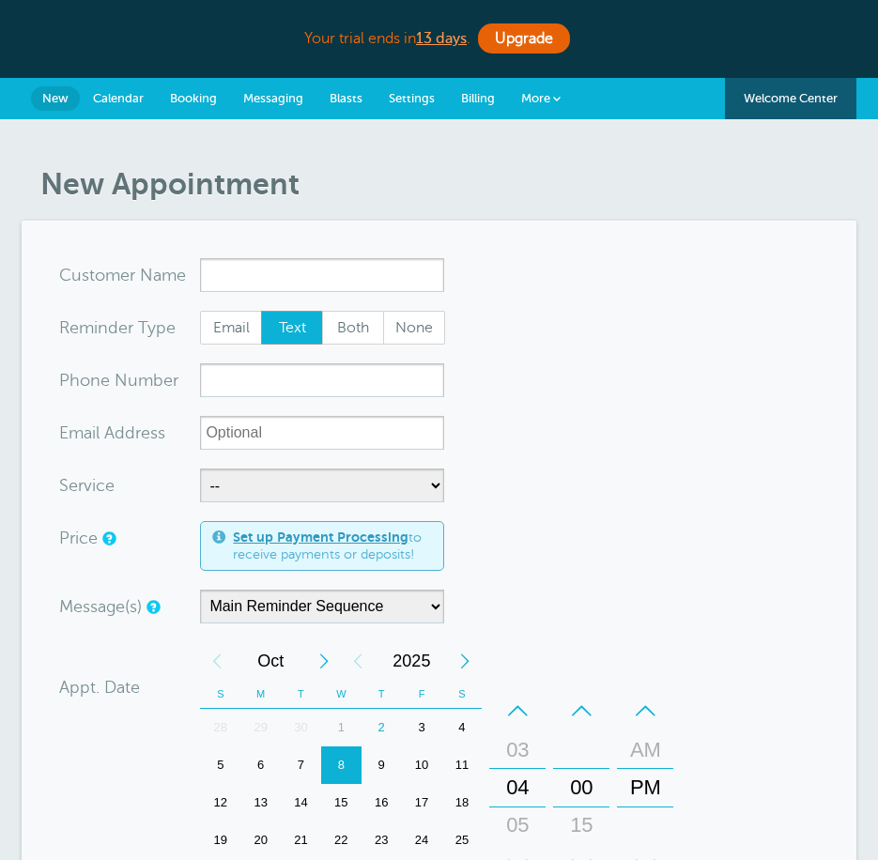 The image size is (878, 860). What do you see at coordinates (465, 661) in the screenshot?
I see `div: Next Year` at bounding box center [465, 661].